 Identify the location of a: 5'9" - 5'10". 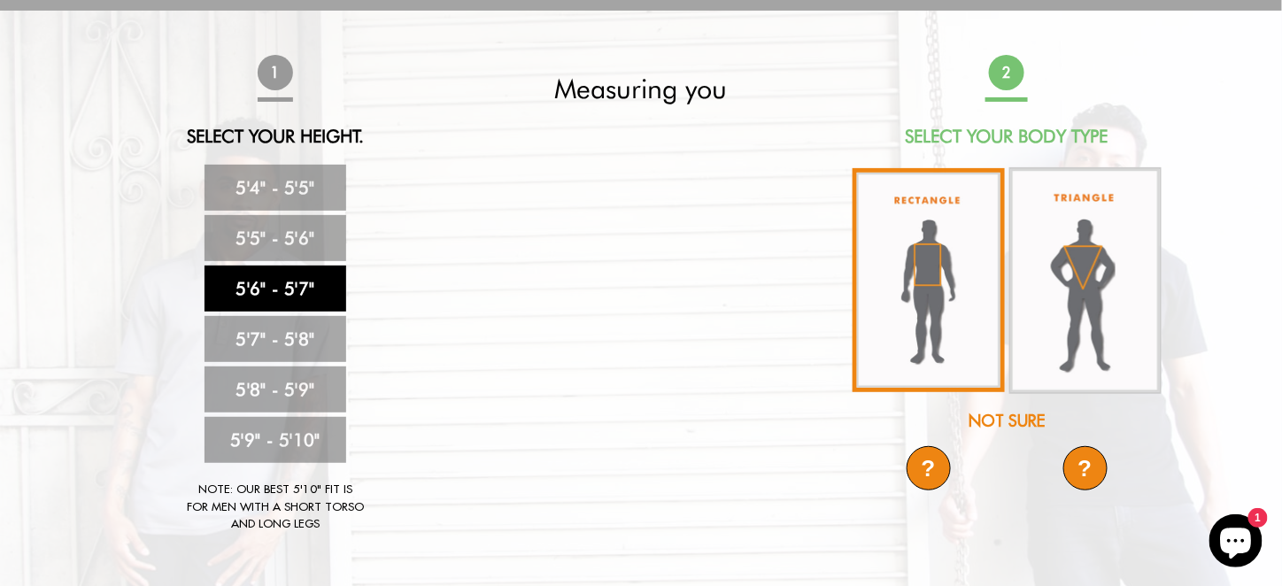
(275, 440).